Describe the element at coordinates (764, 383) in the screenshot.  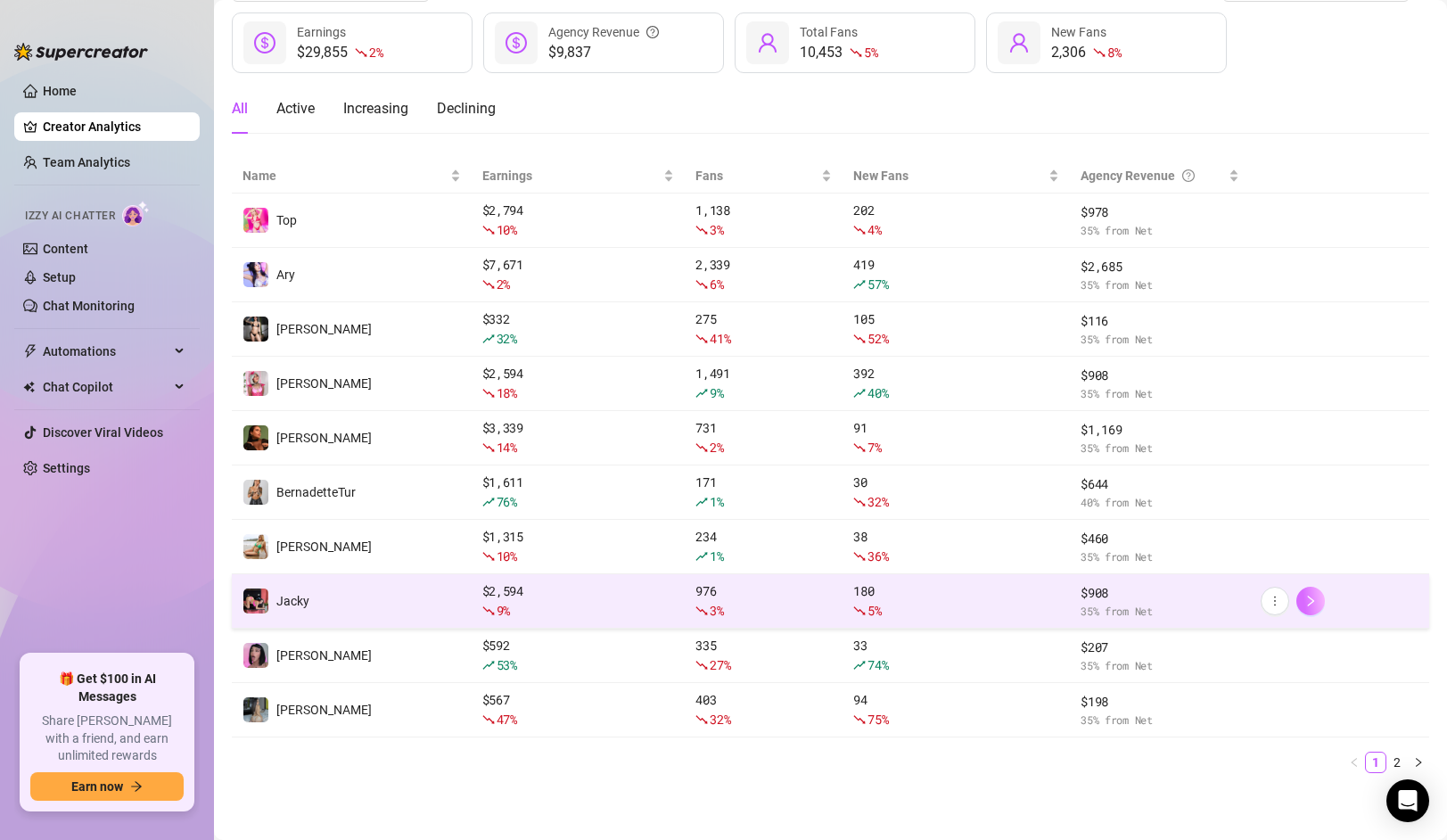
I see `div: 1,491` at that location.